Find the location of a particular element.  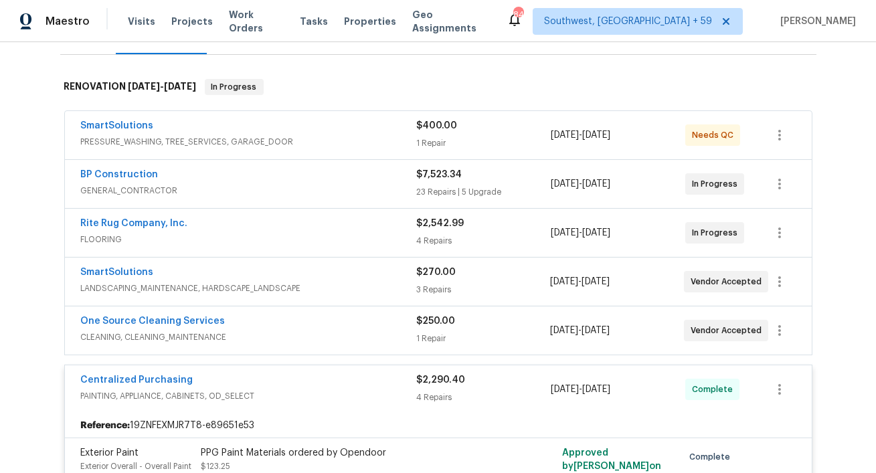

span: PRESSURE_WASHING, TREE_SERVICES, GARAGE_DOOR is located at coordinates (249, 142).